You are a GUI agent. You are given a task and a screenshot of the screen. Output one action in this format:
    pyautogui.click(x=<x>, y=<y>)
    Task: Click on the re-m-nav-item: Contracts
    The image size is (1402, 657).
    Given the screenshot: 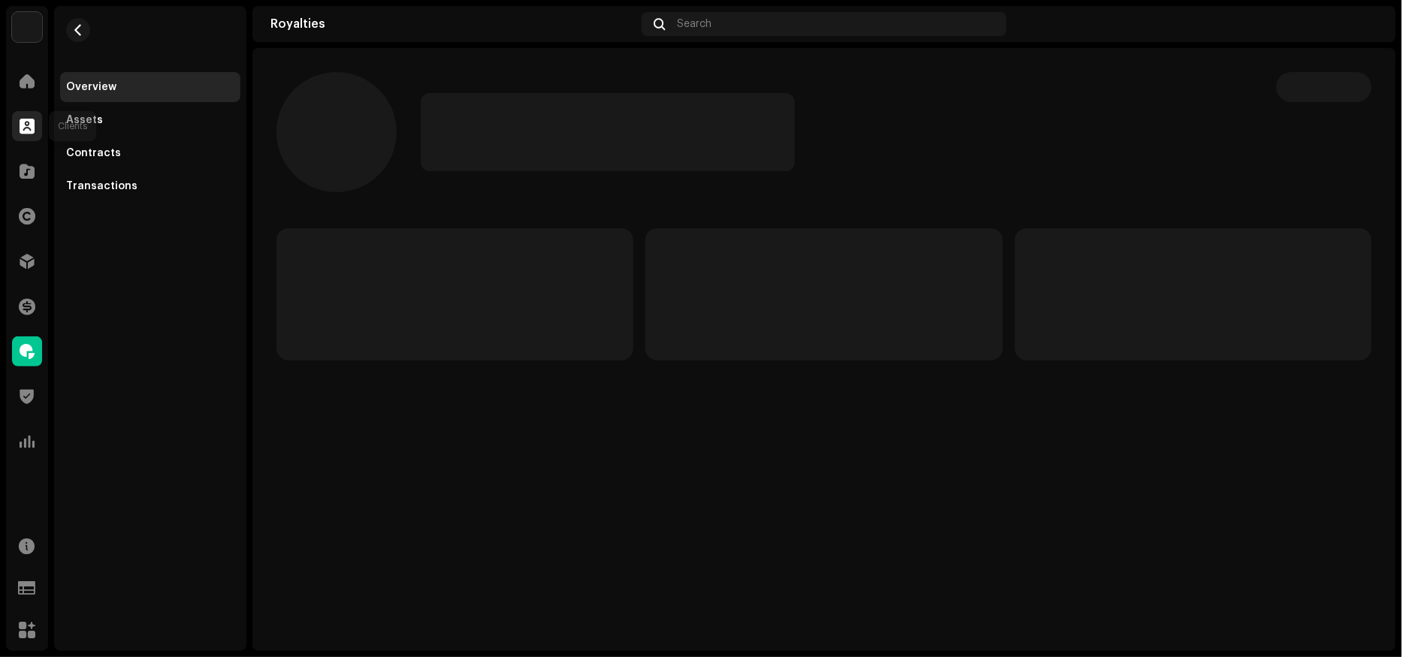 What is the action you would take?
    pyautogui.click(x=150, y=153)
    